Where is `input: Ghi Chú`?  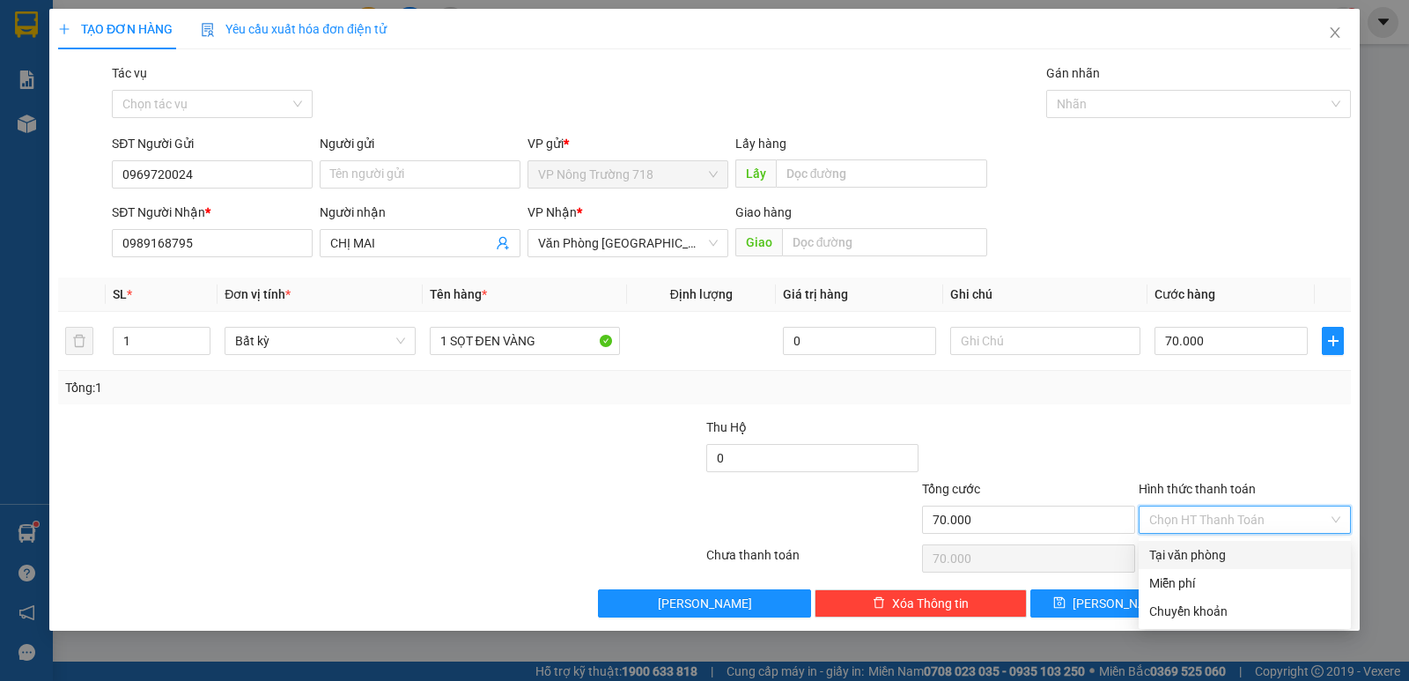
input: Ghi Chú is located at coordinates (1045, 341).